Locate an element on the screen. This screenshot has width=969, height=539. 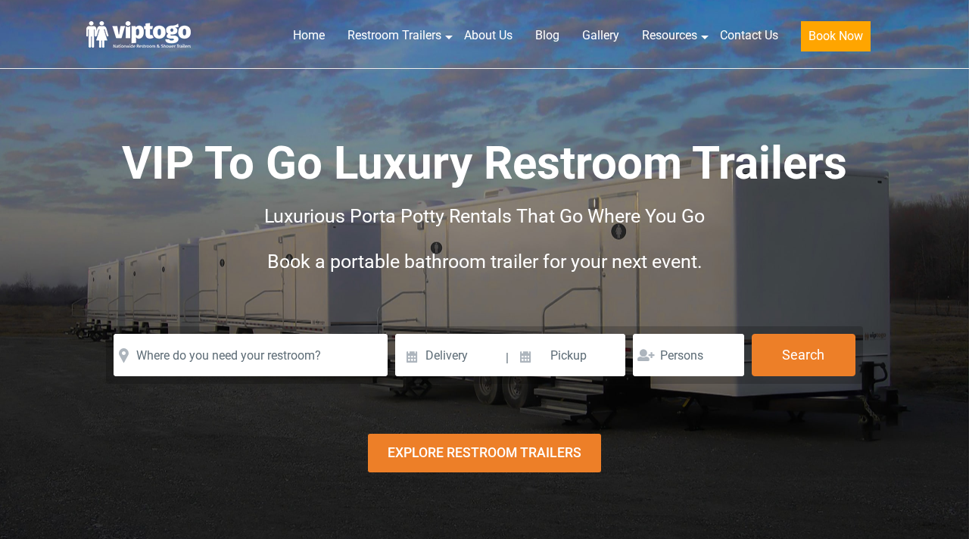
input: Persons is located at coordinates (688, 355).